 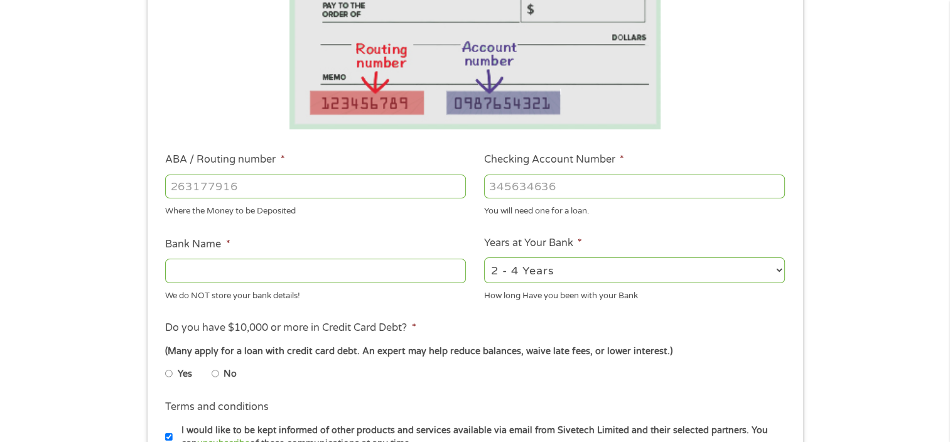 What do you see at coordinates (315, 186) in the screenshot?
I see `input: 263177916` at bounding box center [315, 186].